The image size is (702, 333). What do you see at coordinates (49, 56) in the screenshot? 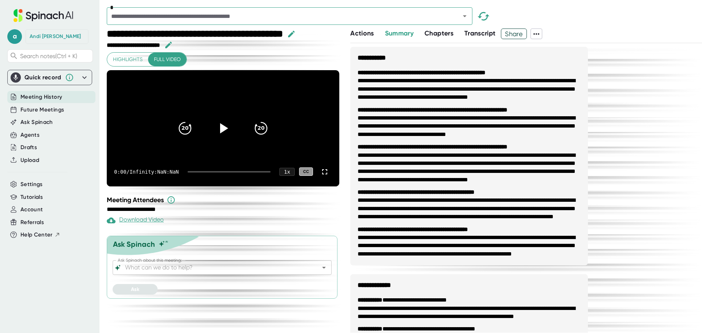
I see `span: Search notes (Ctrl + K)` at bounding box center [49, 56].